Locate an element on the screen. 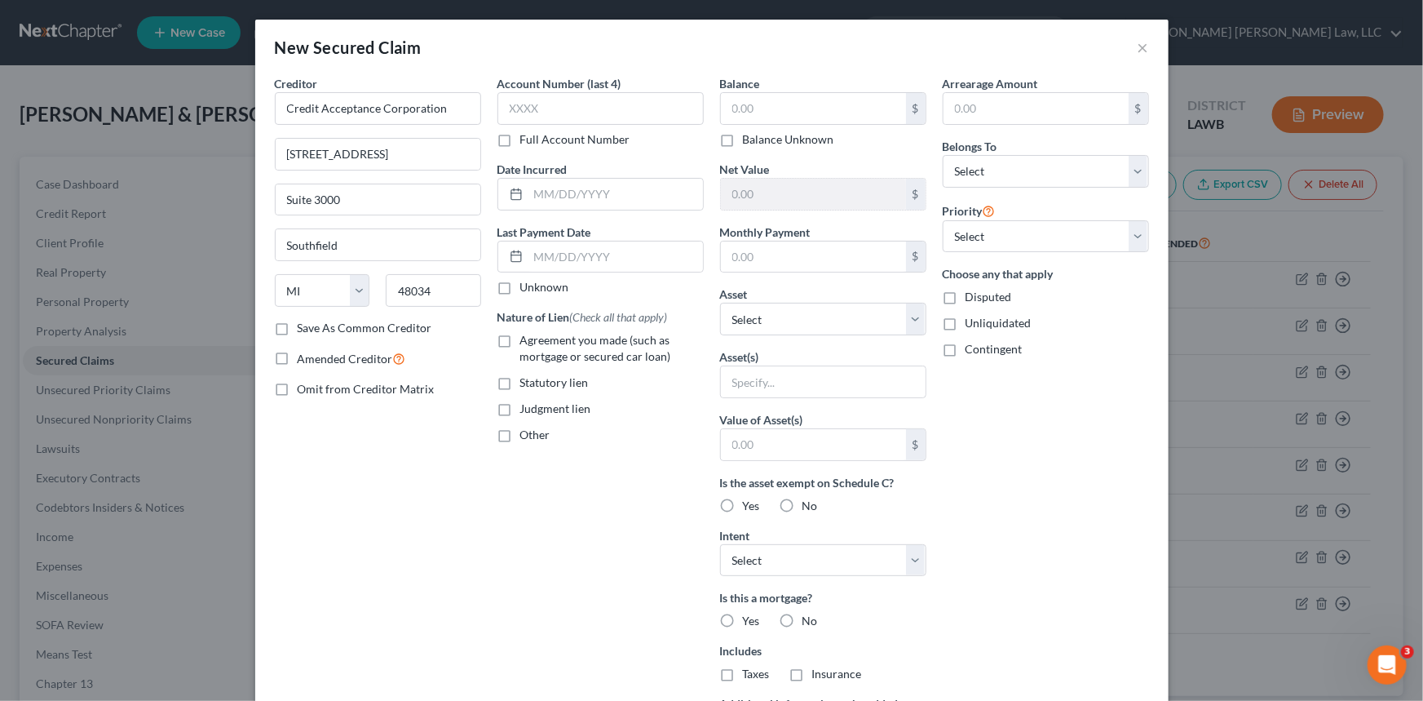 The image size is (1423, 701). span: Omit from Creditor Matrix is located at coordinates (366, 388).